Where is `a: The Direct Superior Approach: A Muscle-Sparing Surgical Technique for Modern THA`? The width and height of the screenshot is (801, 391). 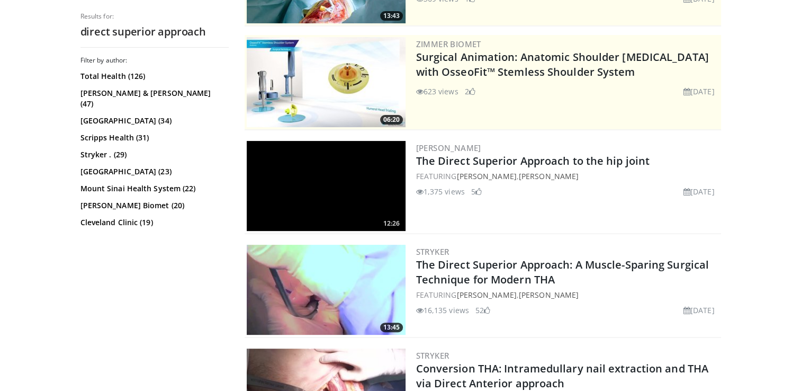
a: The Direct Superior Approach: A Muscle-Sparing Surgical Technique for Modern THA is located at coordinates (563, 272).